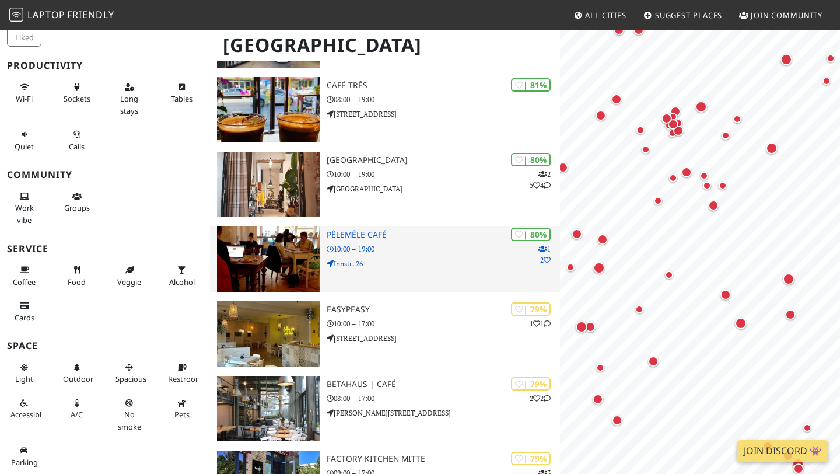  What do you see at coordinates (540, 398) in the screenshot?
I see `p: 2 2` at bounding box center [540, 398].